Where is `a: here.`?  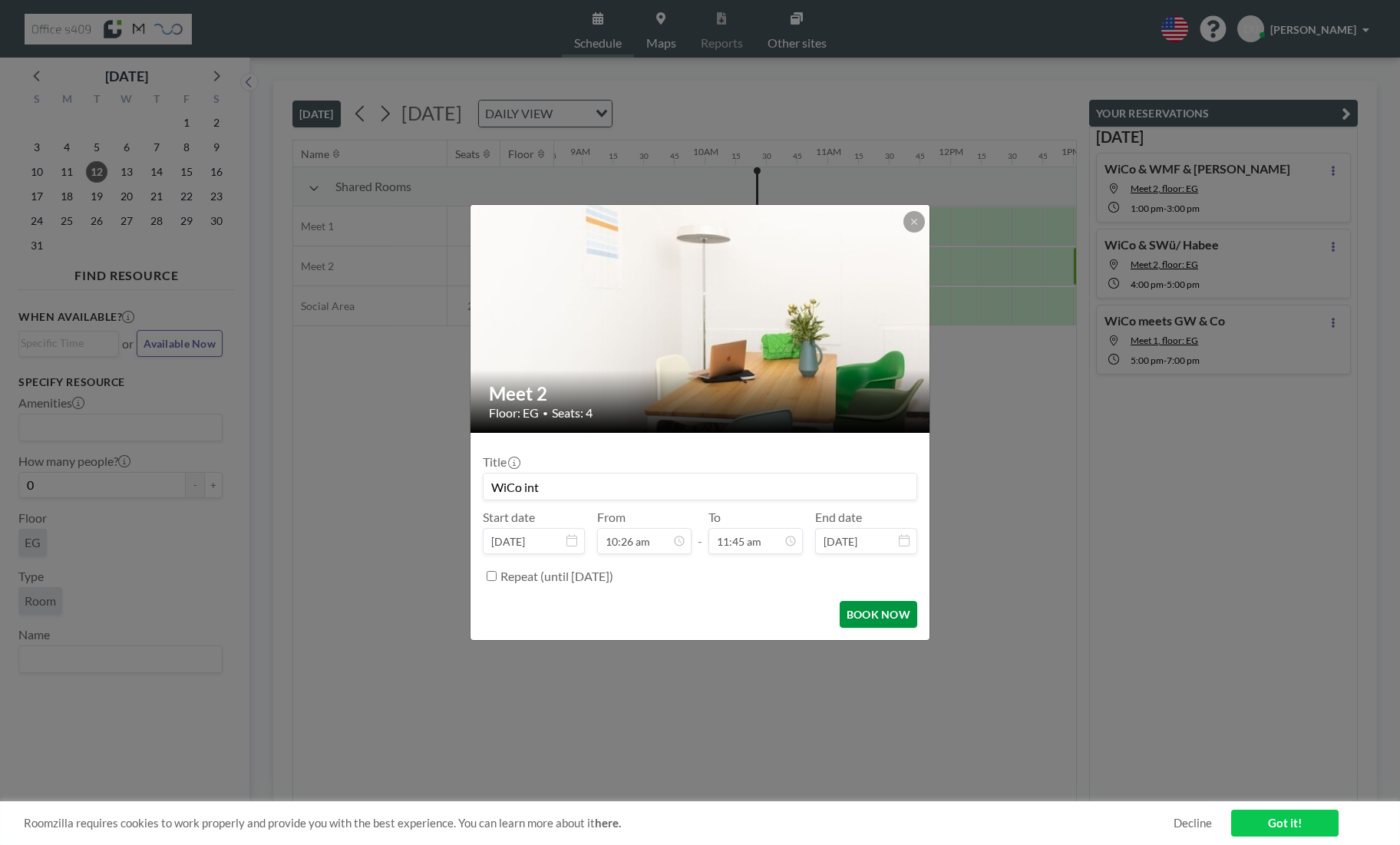
a: here. is located at coordinates (608, 823).